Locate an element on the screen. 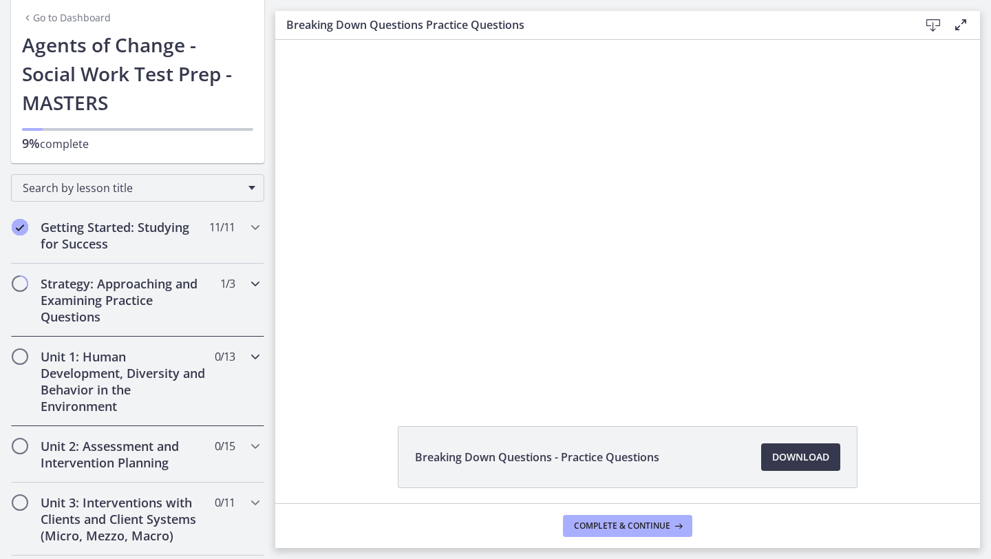 This screenshot has height=559, width=991. i: Completed is located at coordinates (20, 227).